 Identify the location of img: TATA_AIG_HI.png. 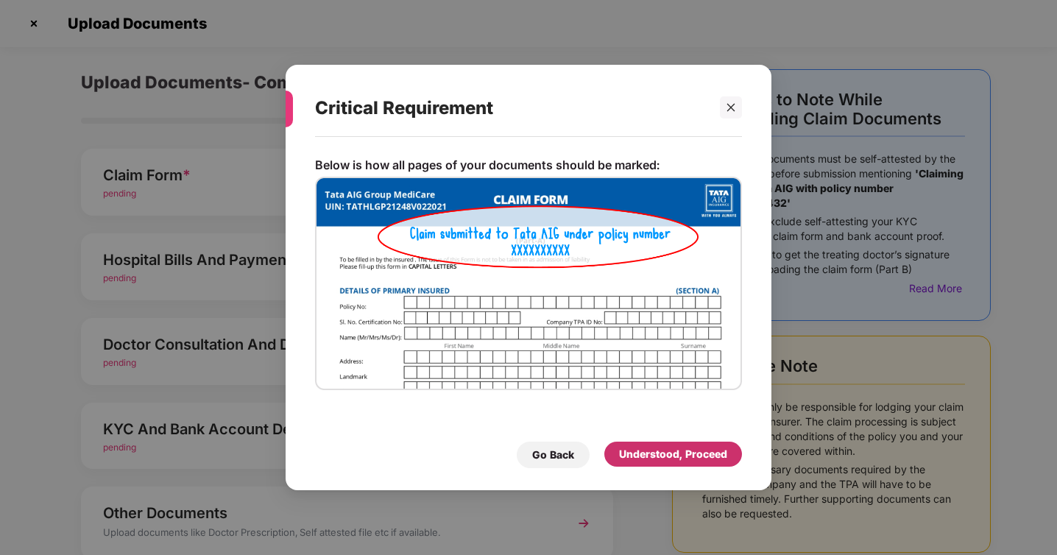
(529, 283).